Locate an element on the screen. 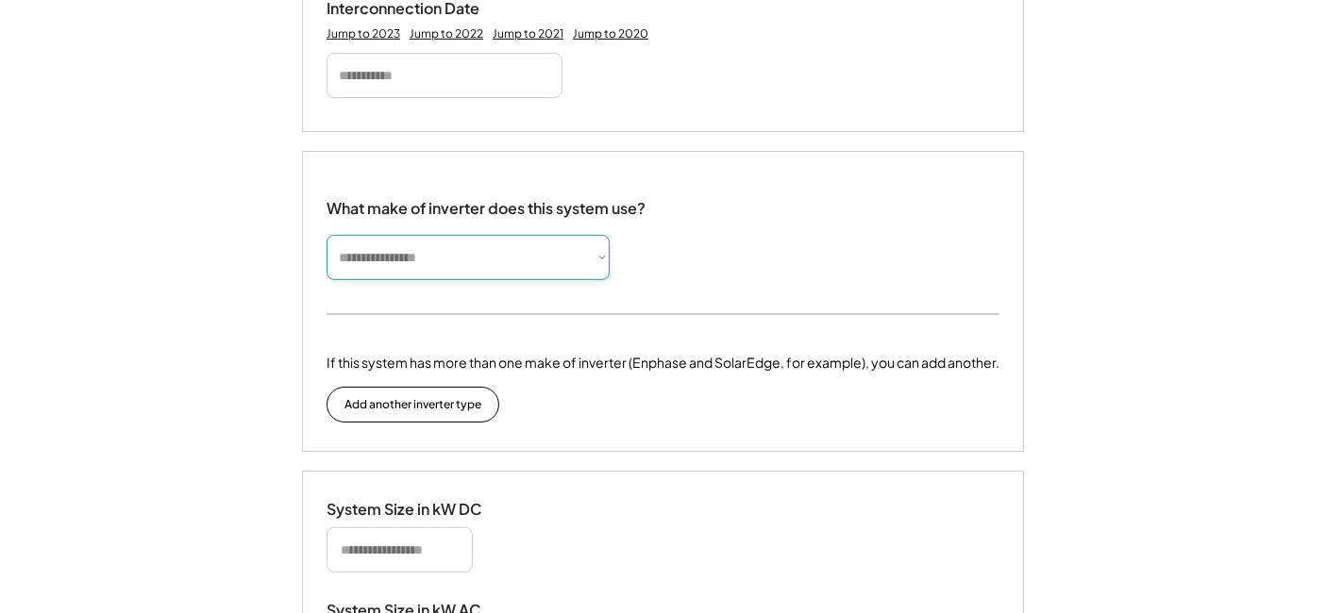  div: Jump to 2020 is located at coordinates (610, 34).